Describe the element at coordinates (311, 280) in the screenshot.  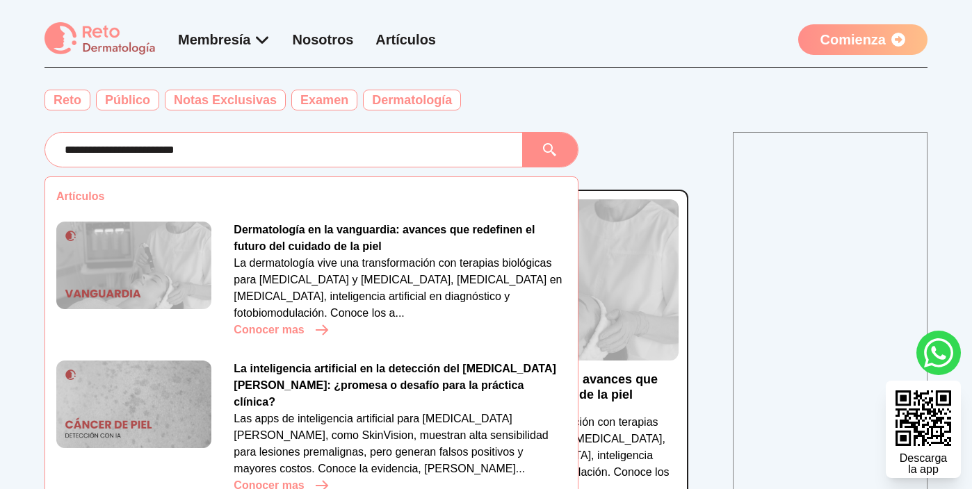
I see `a: Dermatología en la vanguardia: avances que redefinen el futuro del cuidado de la pielDermatología...` at that location.